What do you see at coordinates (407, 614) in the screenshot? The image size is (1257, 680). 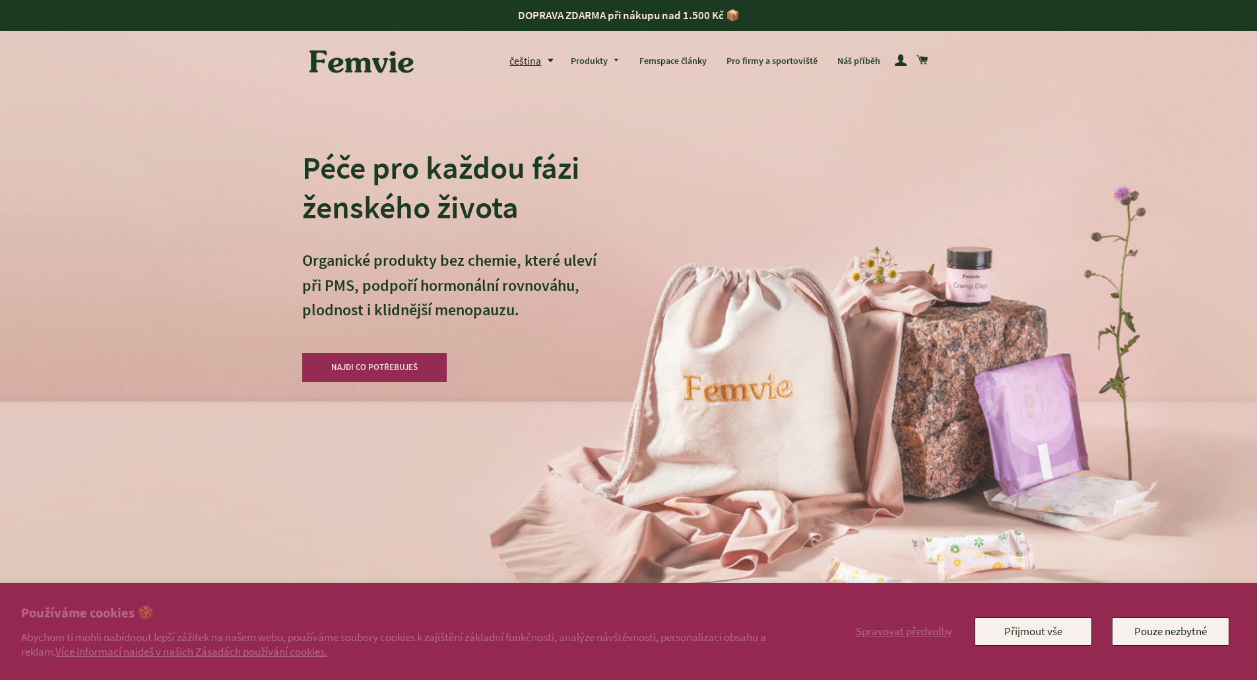 I see `h2: Používáme cookies 🍪` at bounding box center [407, 614].